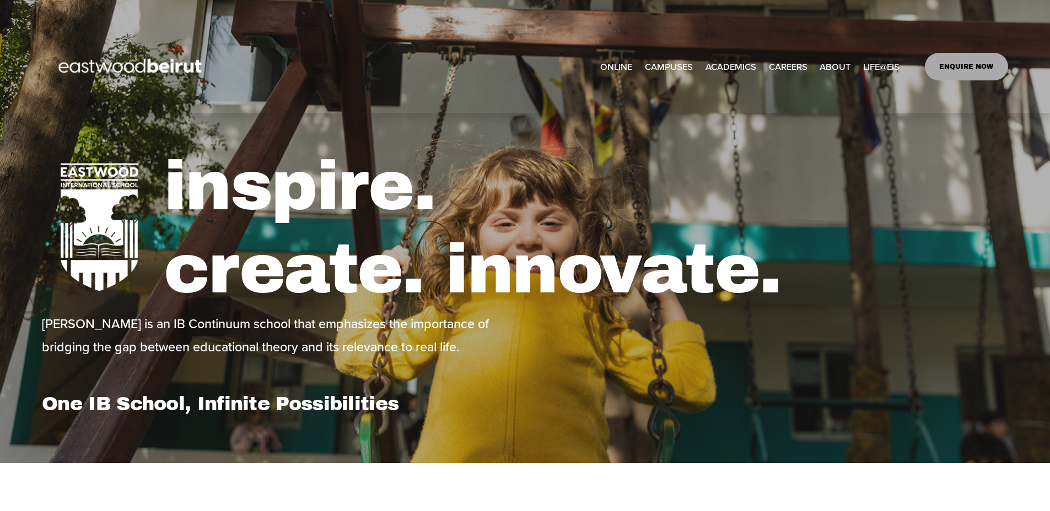 This screenshot has width=1050, height=511. What do you see at coordinates (835, 67) in the screenshot?
I see `span: ABOUT` at bounding box center [835, 67].